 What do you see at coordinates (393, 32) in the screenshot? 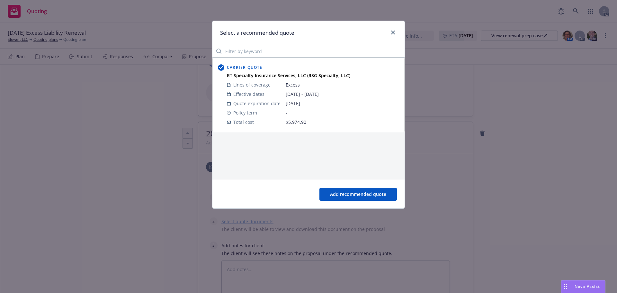
I see `a: close` at bounding box center [393, 32].